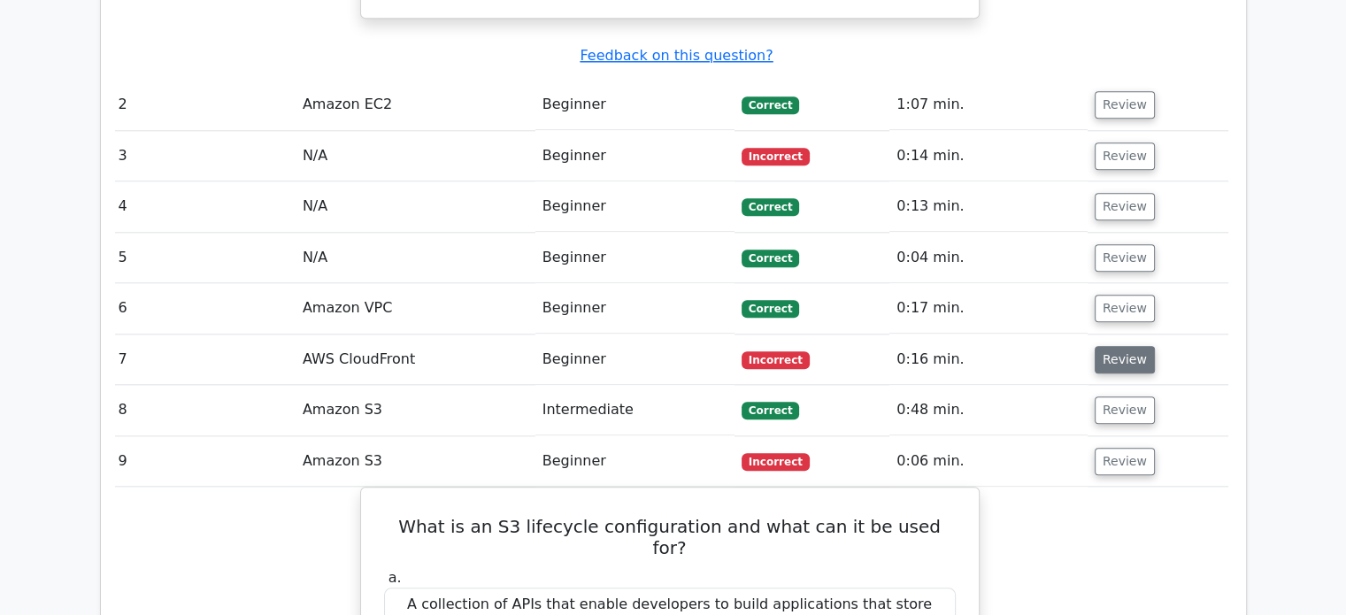 This screenshot has width=1346, height=615. I want to click on td: 2, so click(204, 104).